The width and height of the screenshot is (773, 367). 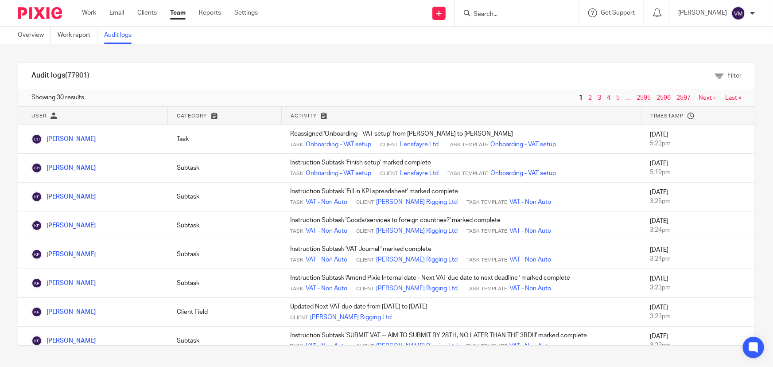 I want to click on span: Timestamp, so click(x=667, y=116).